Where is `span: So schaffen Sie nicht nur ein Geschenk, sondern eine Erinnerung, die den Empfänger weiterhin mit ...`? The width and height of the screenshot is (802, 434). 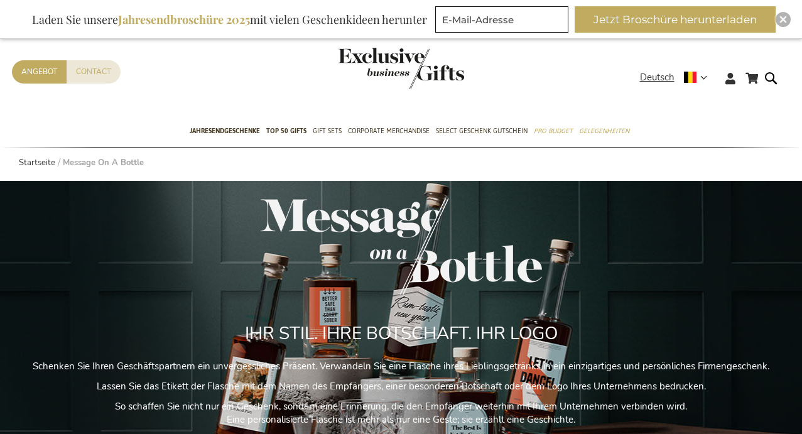 span: So schaffen Sie nicht nur ein Geschenk, sondern eine Erinnerung, die den Empfänger weiterhin mit ... is located at coordinates (401, 413).